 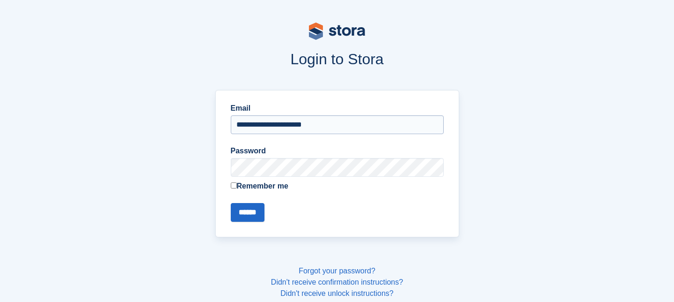 What do you see at coordinates (337, 31) in the screenshot?
I see `img: stora-logo-53a41332b3708ae10de48c4981b4e9114cc0af31d8433b30ea865607fb682f29.svg` at bounding box center [337, 31].